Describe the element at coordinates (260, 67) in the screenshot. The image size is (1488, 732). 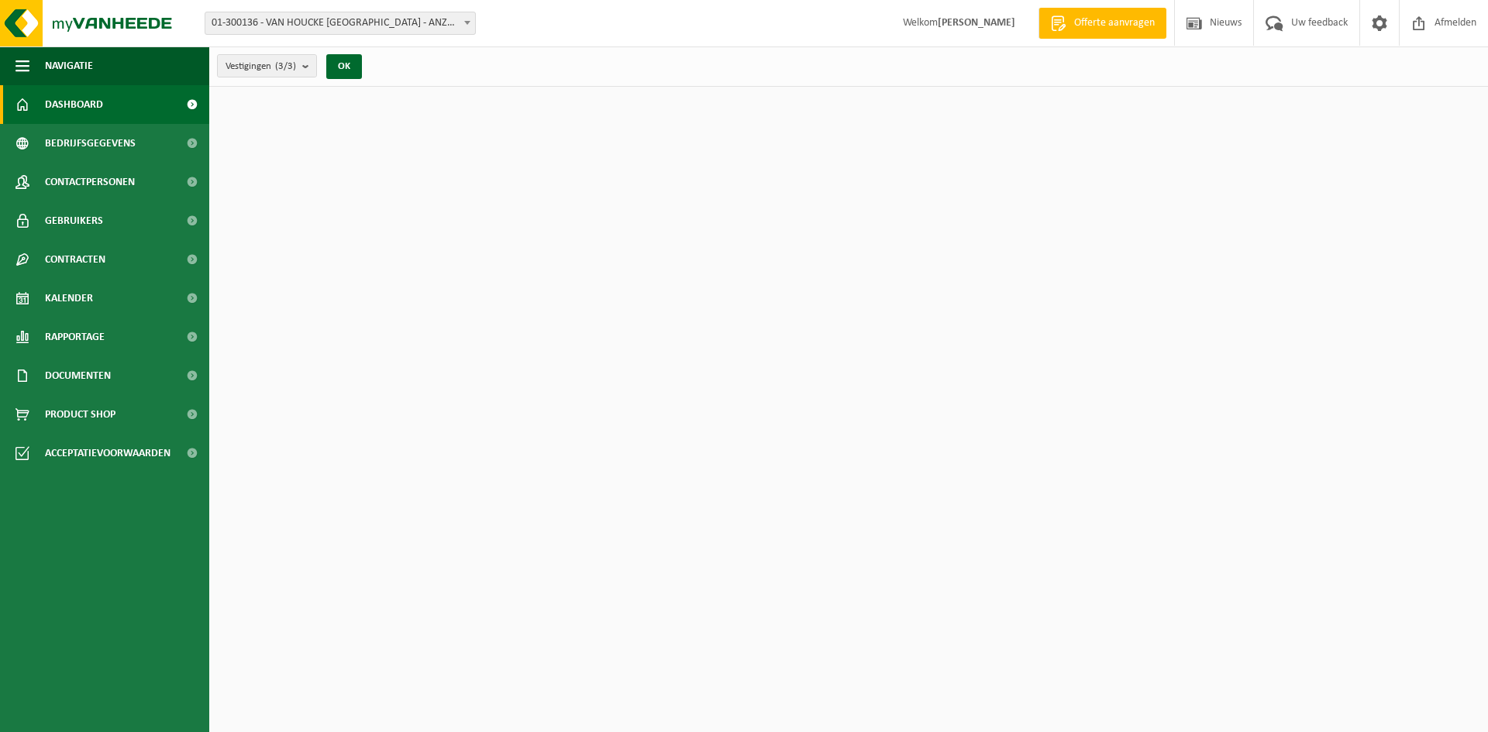
I see `span: Vestigingen` at that location.